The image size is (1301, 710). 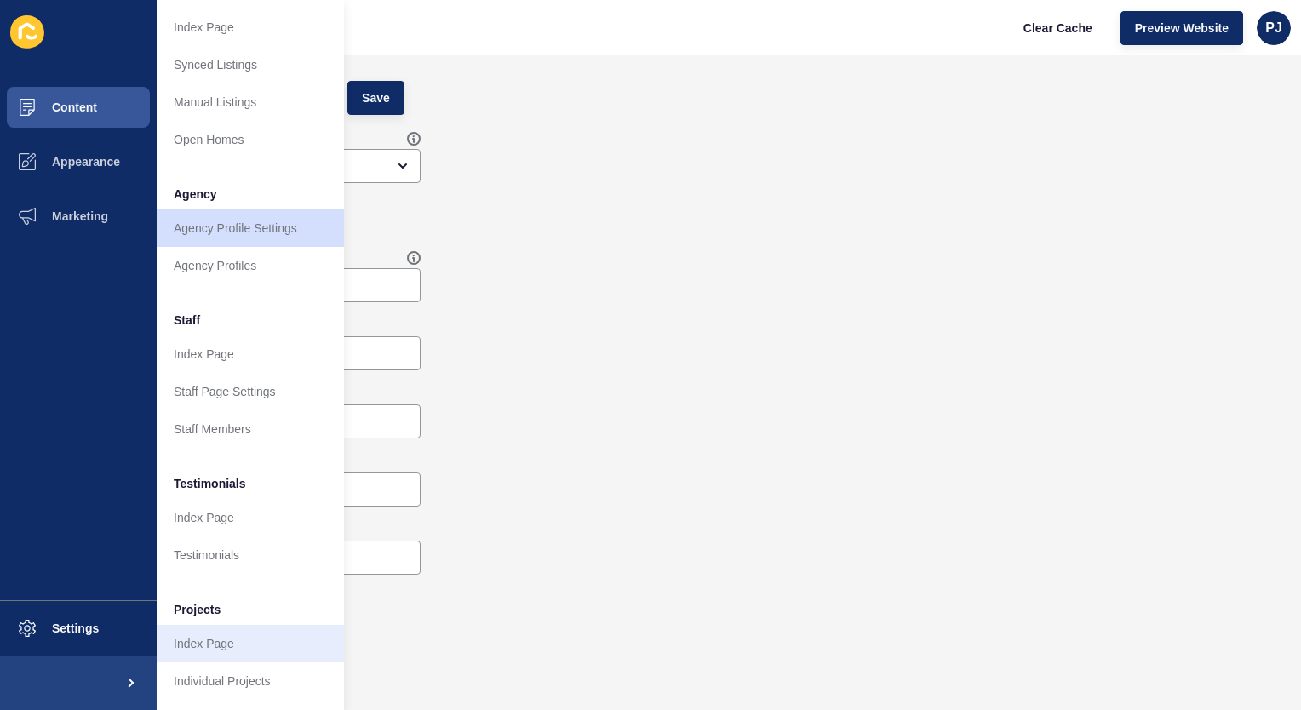 I want to click on a: Open Homes, so click(x=250, y=140).